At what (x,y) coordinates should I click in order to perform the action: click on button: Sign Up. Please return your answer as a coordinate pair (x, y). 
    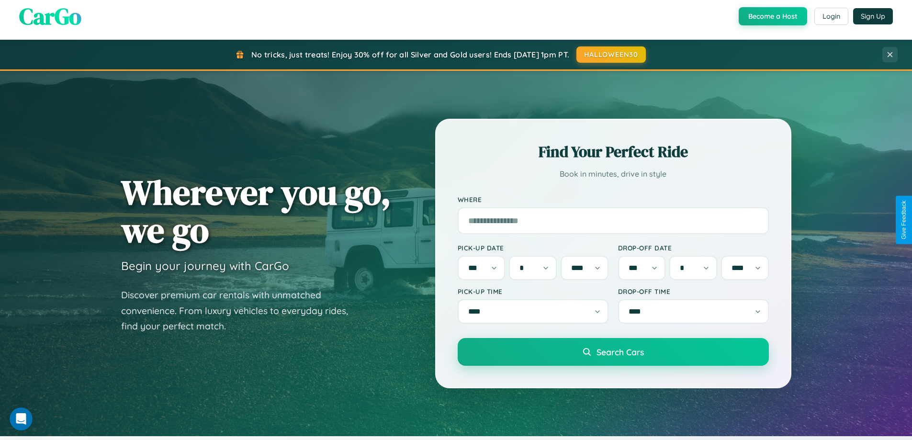
    Looking at the image, I should click on (873, 16).